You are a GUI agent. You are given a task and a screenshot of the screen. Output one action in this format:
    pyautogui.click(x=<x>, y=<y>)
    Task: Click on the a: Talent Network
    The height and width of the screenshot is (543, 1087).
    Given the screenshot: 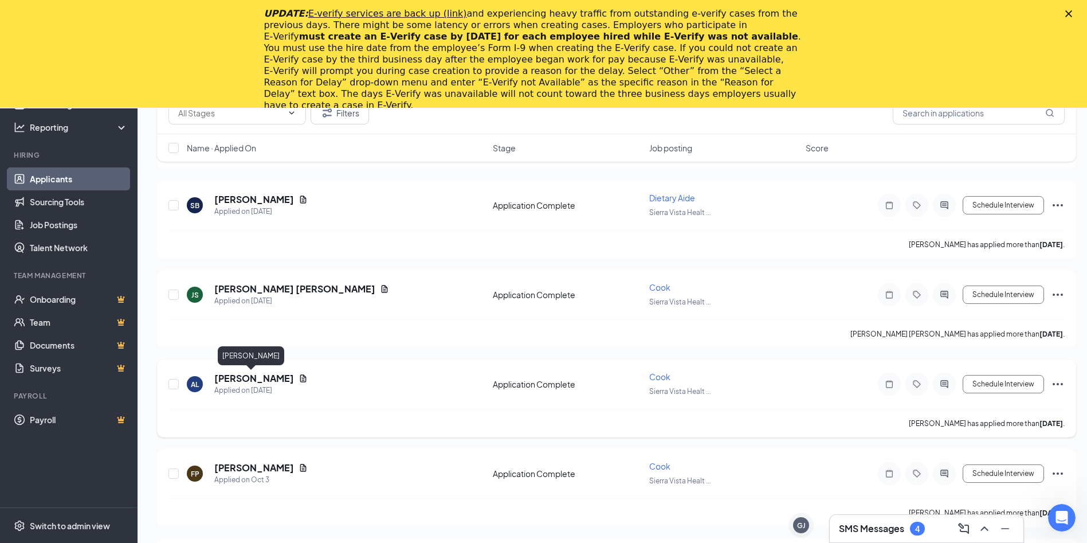 What is the action you would take?
    pyautogui.click(x=79, y=248)
    